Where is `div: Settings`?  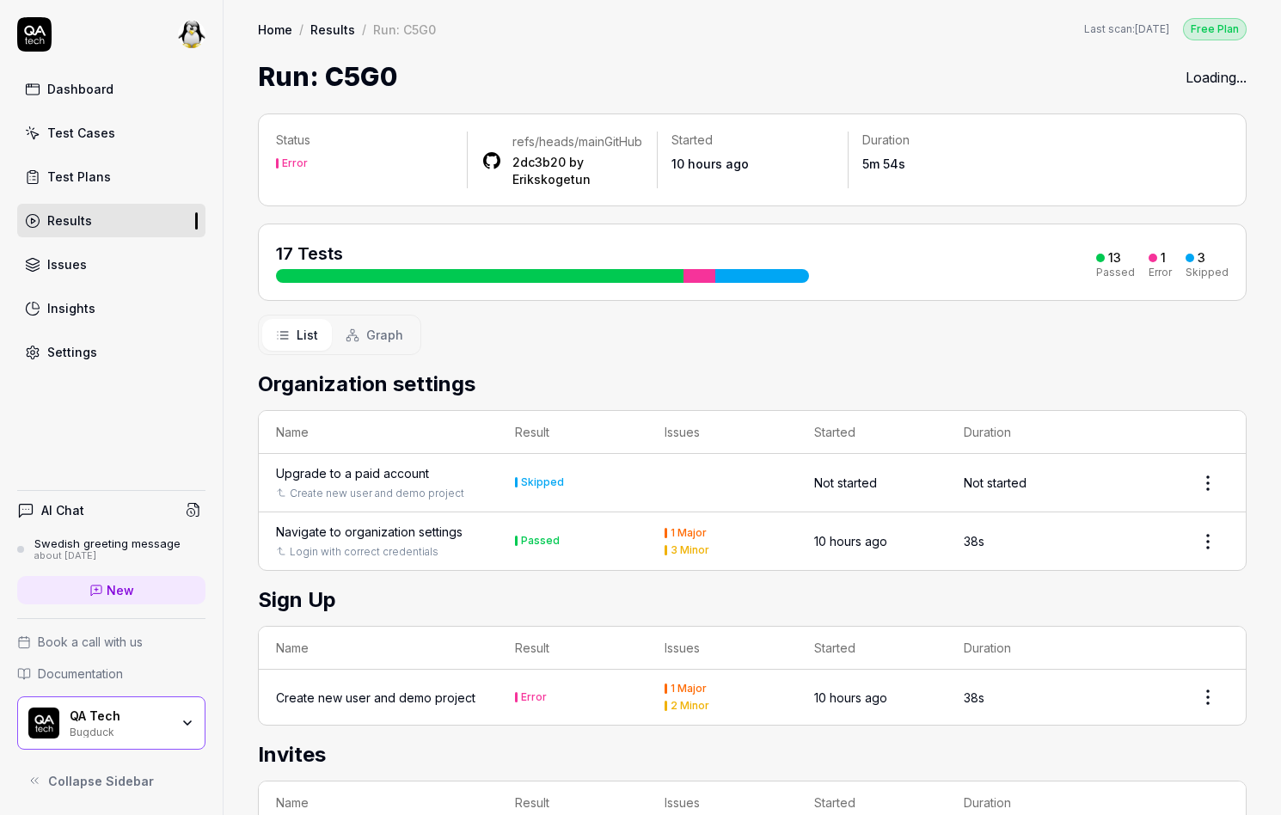
div: Settings is located at coordinates (72, 352).